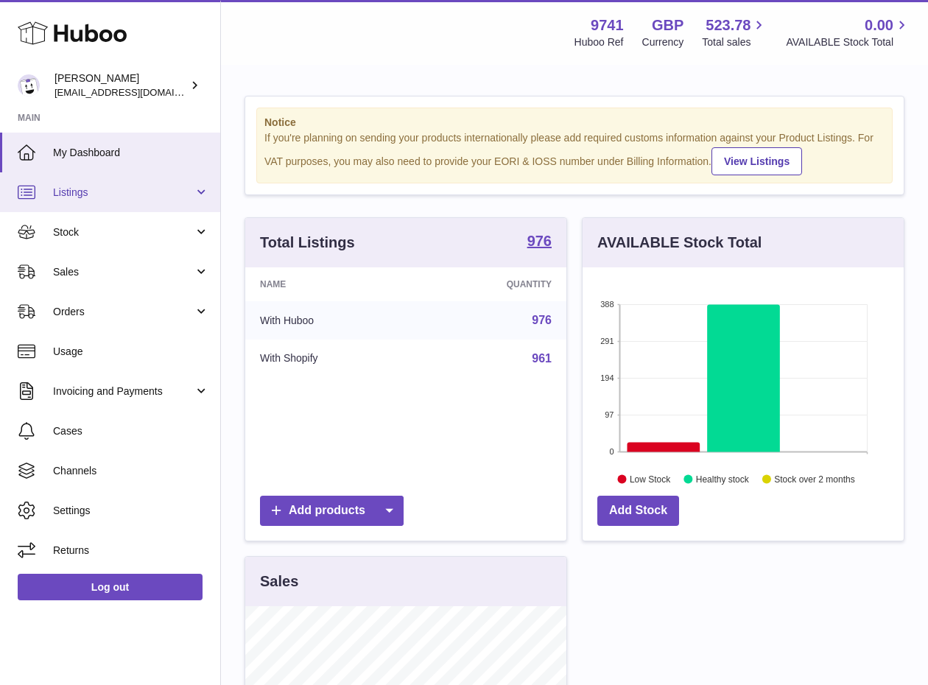 The height and width of the screenshot is (685, 928). I want to click on div: Currency, so click(663, 42).